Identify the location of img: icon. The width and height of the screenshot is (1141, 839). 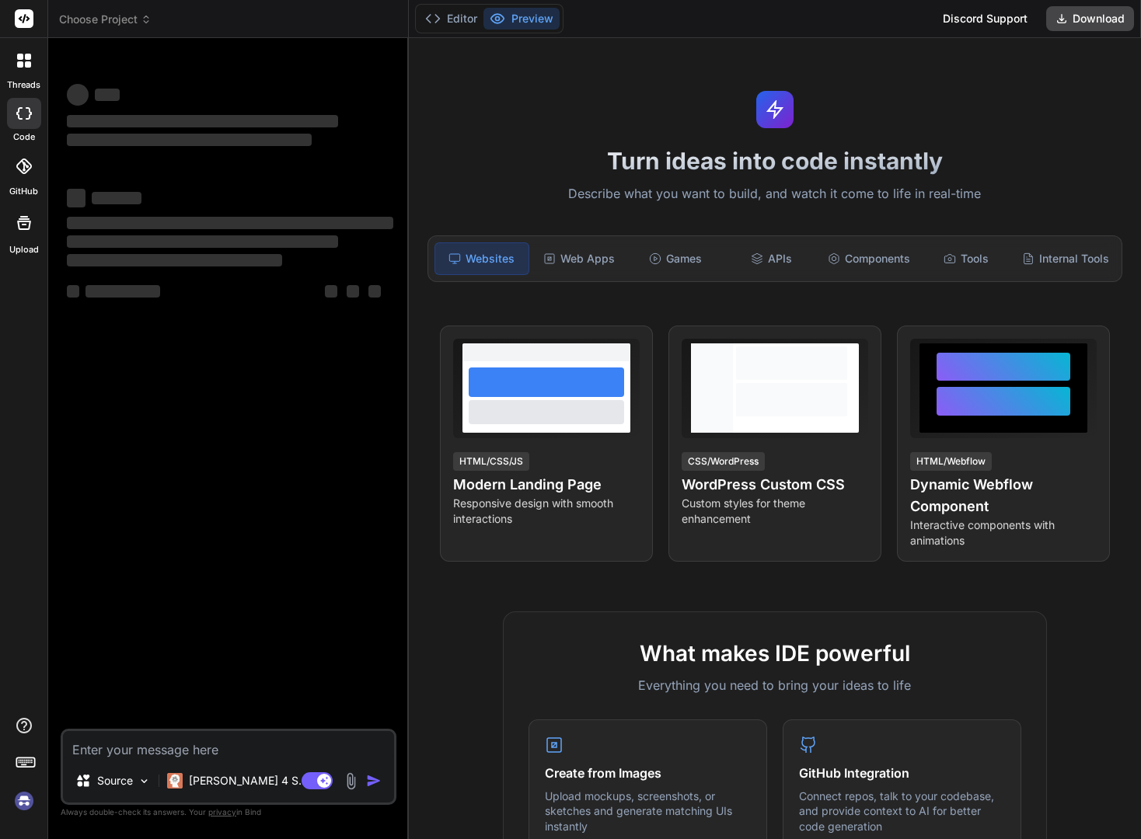
(374, 781).